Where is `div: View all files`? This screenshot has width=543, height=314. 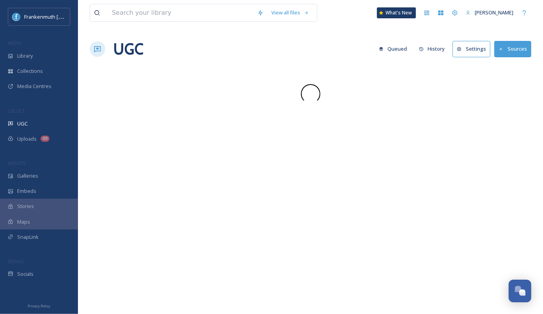
div: View all files is located at coordinates (290, 12).